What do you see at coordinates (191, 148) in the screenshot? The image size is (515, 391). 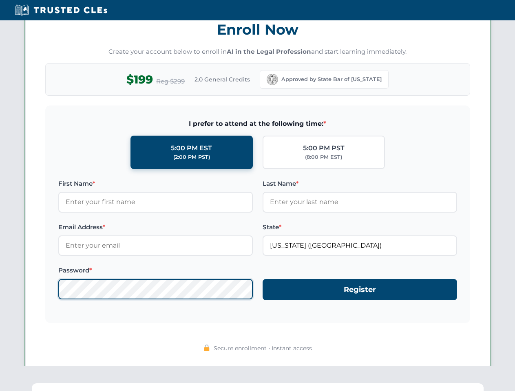 I see `div: 5:00 PM EST` at bounding box center [191, 148].